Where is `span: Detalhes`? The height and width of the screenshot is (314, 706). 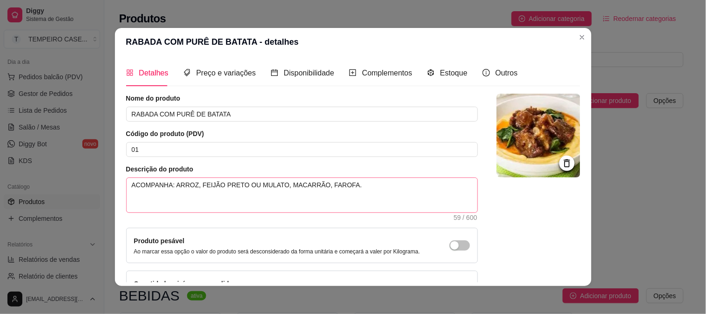 span: Detalhes is located at coordinates (154, 73).